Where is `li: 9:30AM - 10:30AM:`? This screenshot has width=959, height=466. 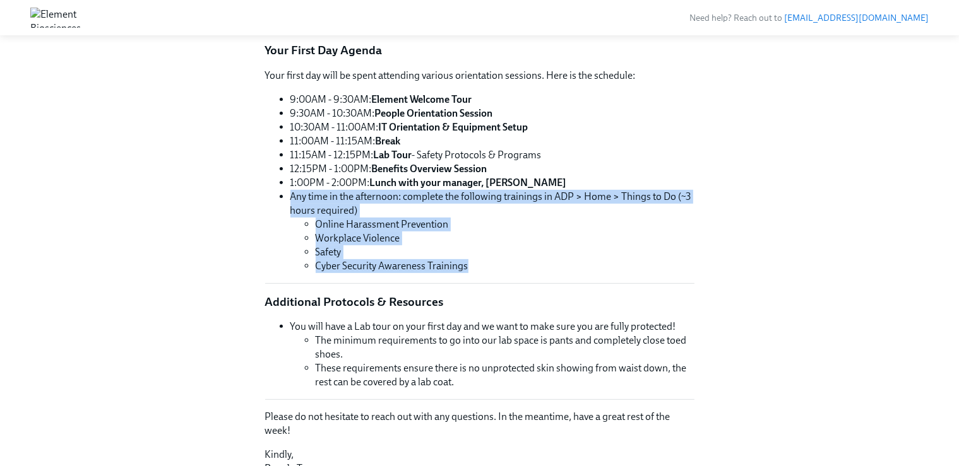 li: 9:30AM - 10:30AM: is located at coordinates (492, 114).